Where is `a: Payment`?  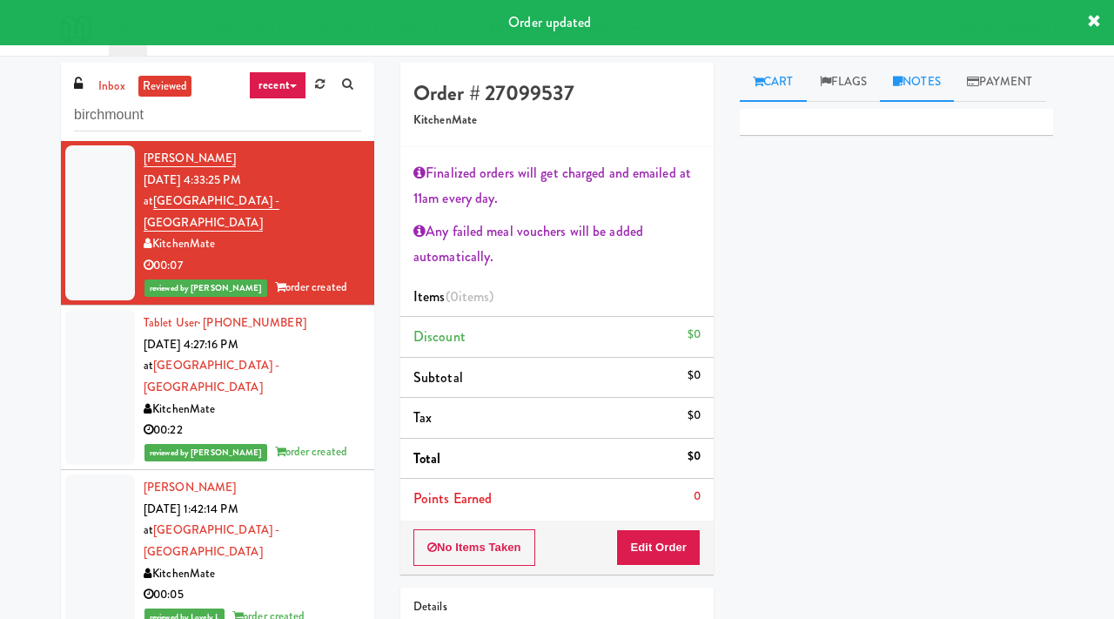
a: Payment is located at coordinates (1000, 82).